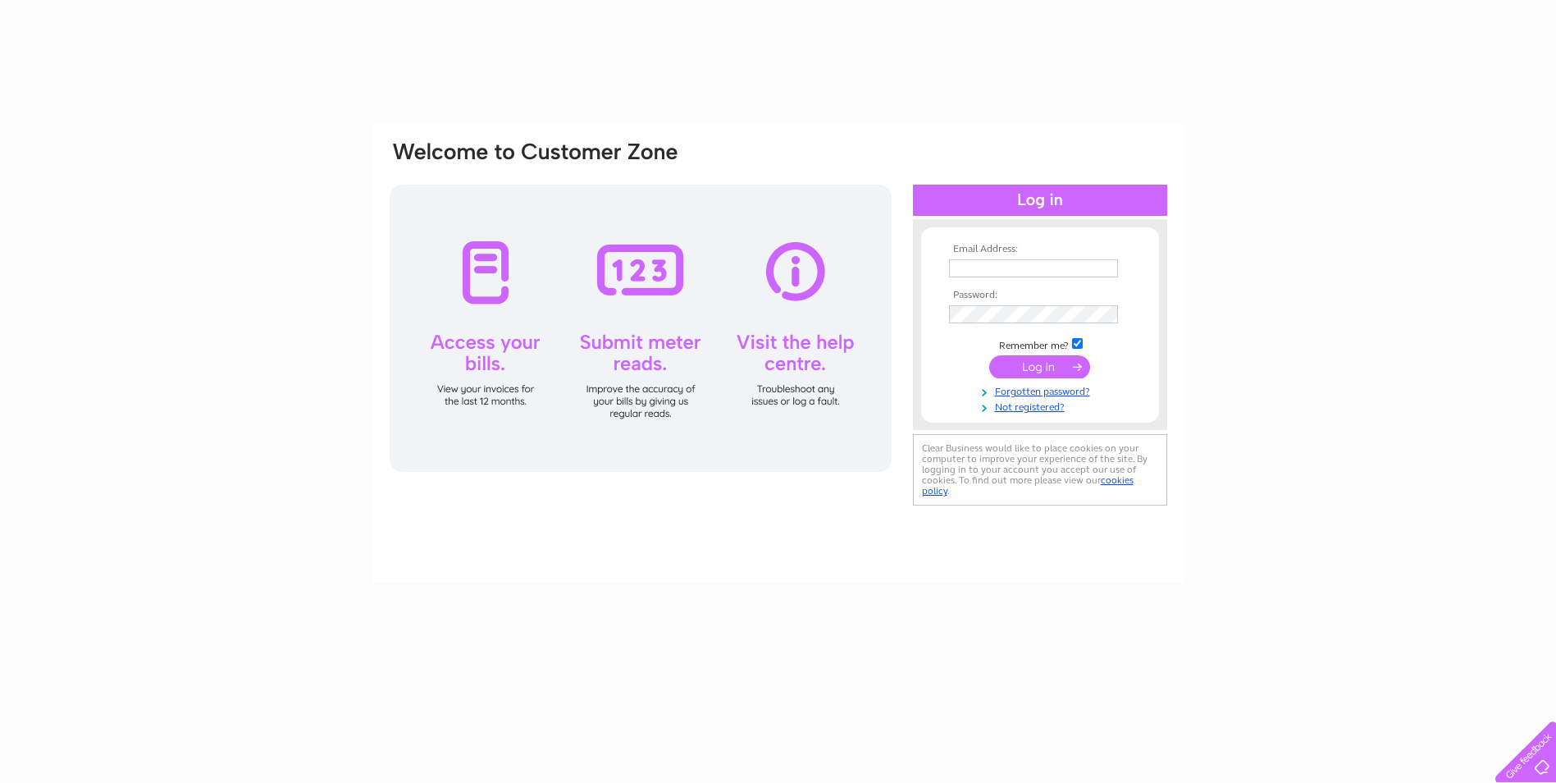 The width and height of the screenshot is (1556, 783). Describe the element at coordinates (1040, 344) in the screenshot. I see `td: Remember me?` at that location.